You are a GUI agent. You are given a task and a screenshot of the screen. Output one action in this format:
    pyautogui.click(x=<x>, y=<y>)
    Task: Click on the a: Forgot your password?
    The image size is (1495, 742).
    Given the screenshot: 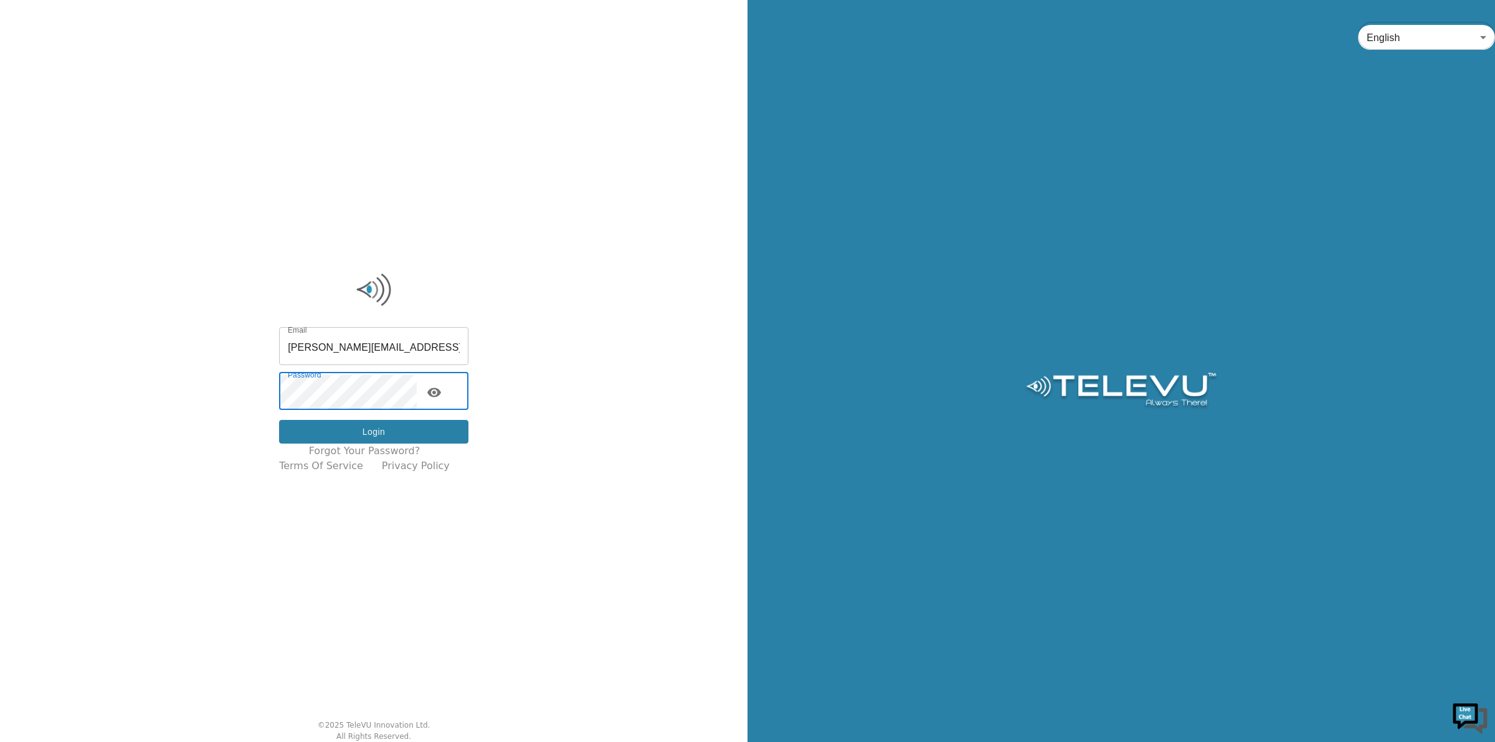 What is the action you would take?
    pyautogui.click(x=364, y=451)
    